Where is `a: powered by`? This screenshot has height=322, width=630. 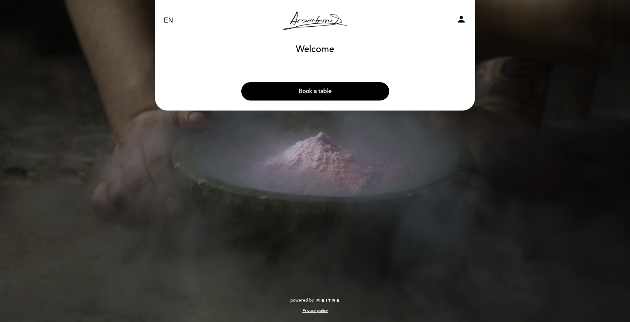 a: powered by is located at coordinates (315, 300).